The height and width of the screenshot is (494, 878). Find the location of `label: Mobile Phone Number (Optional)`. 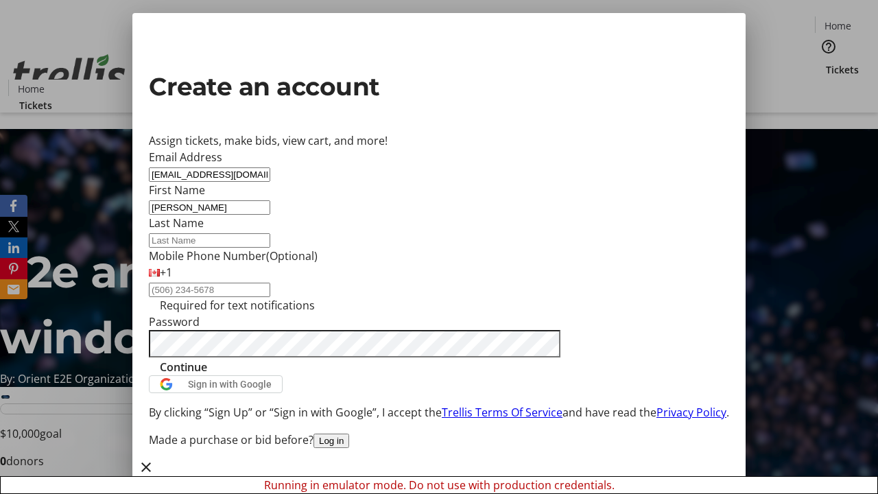

label: Mobile Phone Number (Optional) is located at coordinates (233, 256).